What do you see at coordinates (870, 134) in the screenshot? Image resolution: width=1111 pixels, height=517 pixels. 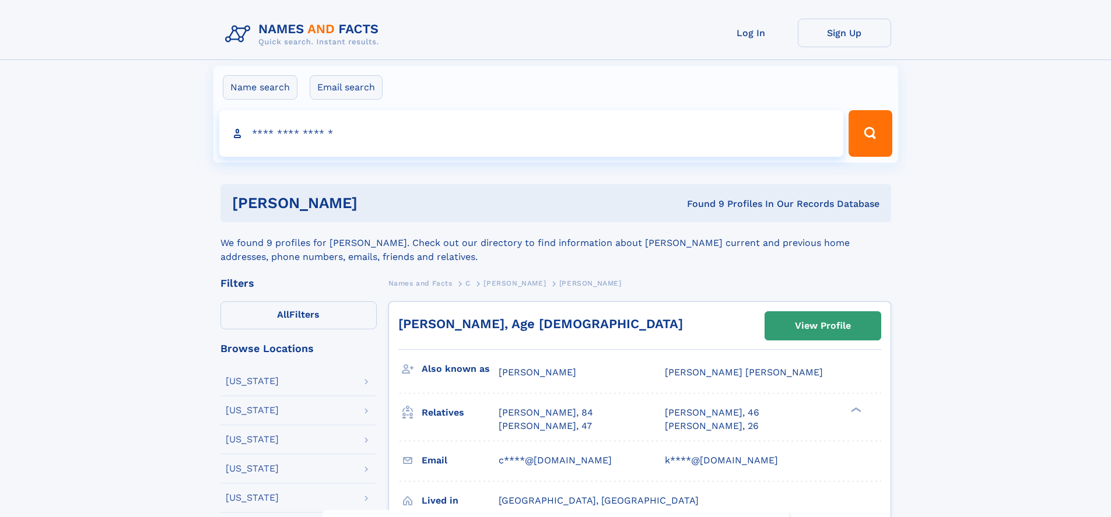 I see `button: Search Button` at bounding box center [870, 134].